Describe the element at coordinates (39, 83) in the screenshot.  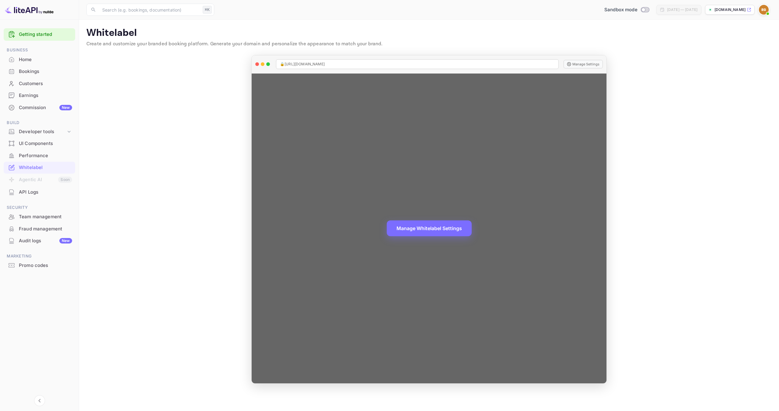
I see `a: Customers` at that location.